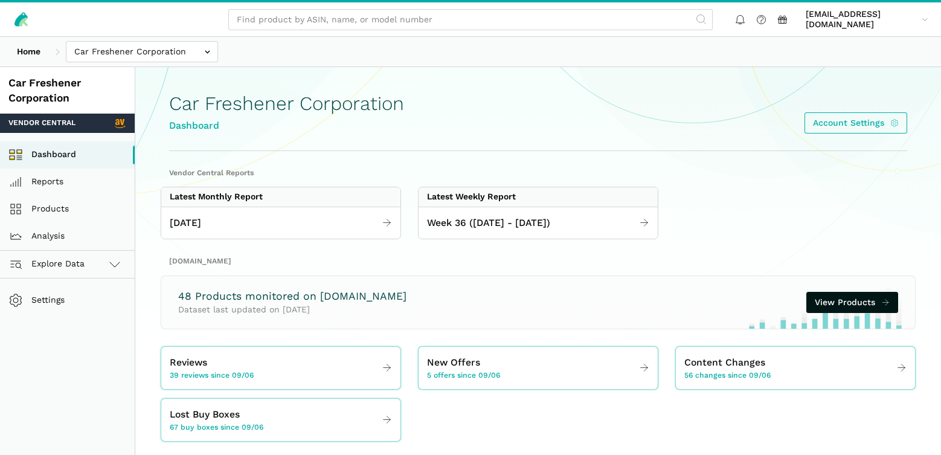 The height and width of the screenshot is (455, 941). What do you see at coordinates (470, 19) in the screenshot?
I see `input: Find product by ASIN, name, or model number` at bounding box center [470, 19].